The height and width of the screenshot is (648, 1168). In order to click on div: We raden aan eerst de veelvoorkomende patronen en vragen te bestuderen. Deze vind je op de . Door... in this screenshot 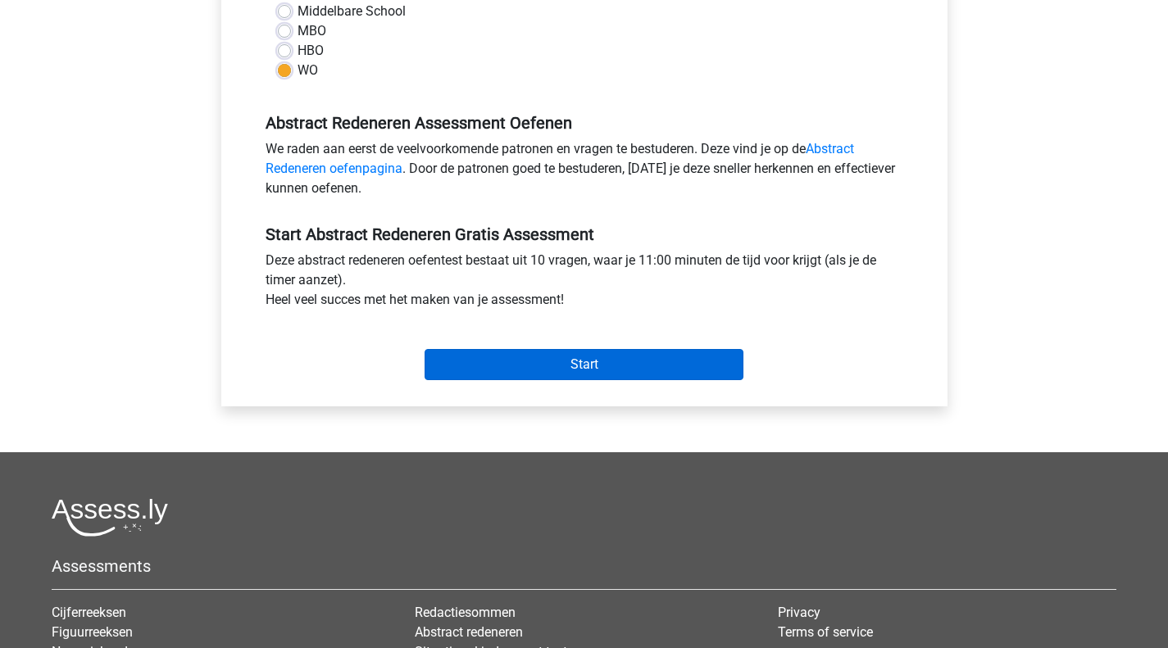, I will do `click(584, 172)`.